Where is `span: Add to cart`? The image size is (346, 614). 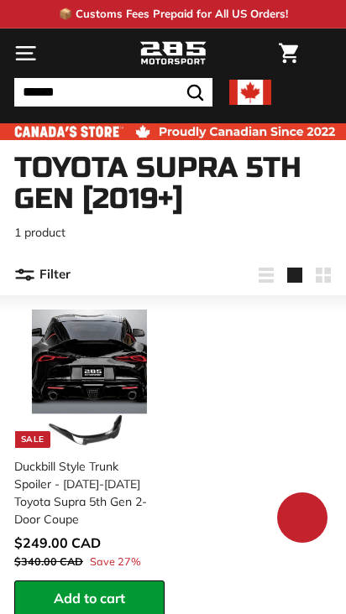 span: Add to cart is located at coordinates (89, 598).